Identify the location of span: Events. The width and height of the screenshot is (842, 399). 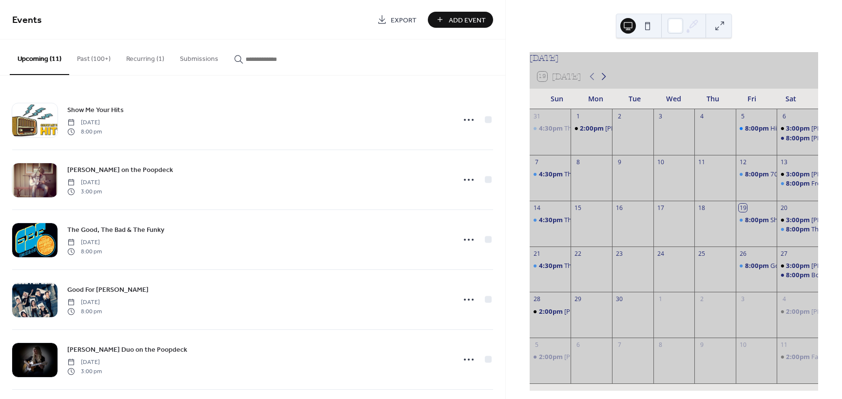
(27, 20).